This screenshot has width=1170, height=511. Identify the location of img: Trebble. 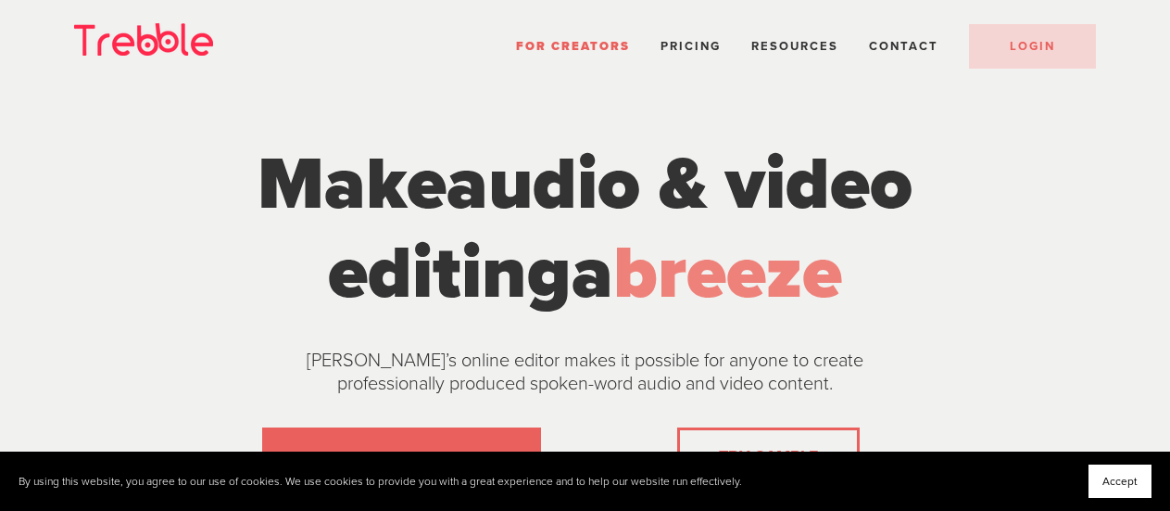
(144, 39).